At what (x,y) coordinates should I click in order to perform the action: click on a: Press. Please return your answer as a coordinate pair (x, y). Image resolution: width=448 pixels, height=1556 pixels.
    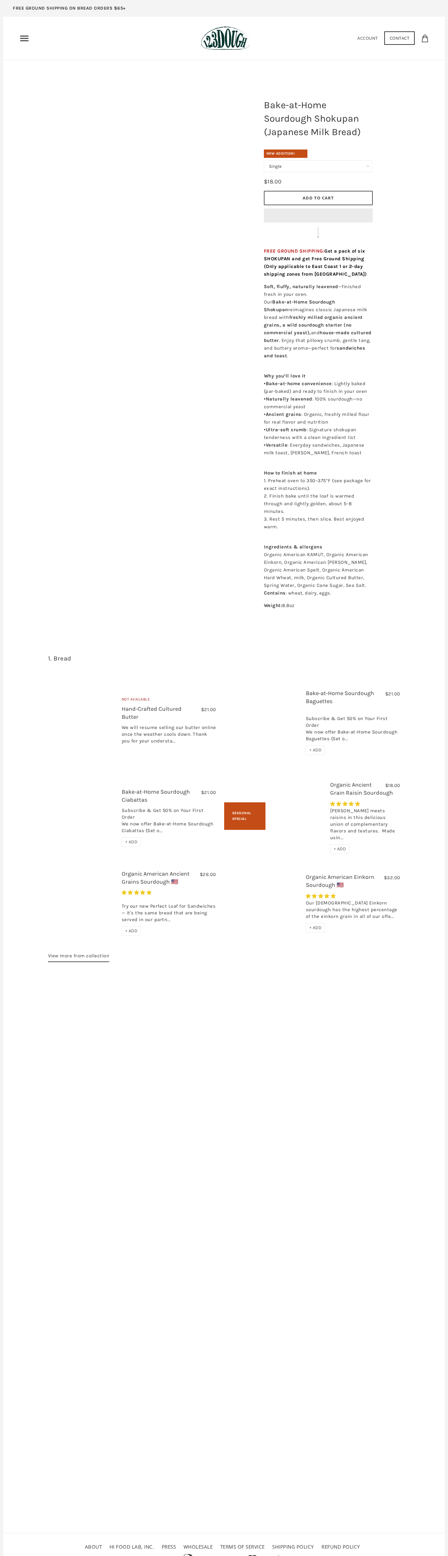
    Looking at the image, I should click on (169, 1546).